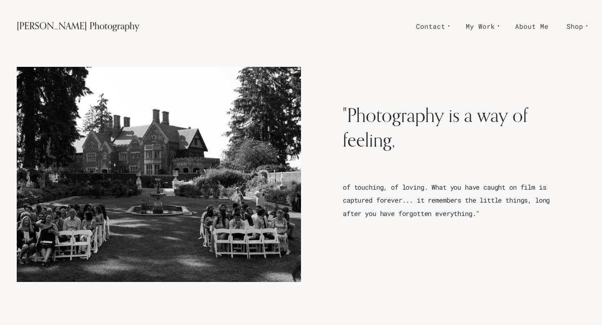  I want to click on h2: "Photography is a way of feeling,, so click(450, 127).